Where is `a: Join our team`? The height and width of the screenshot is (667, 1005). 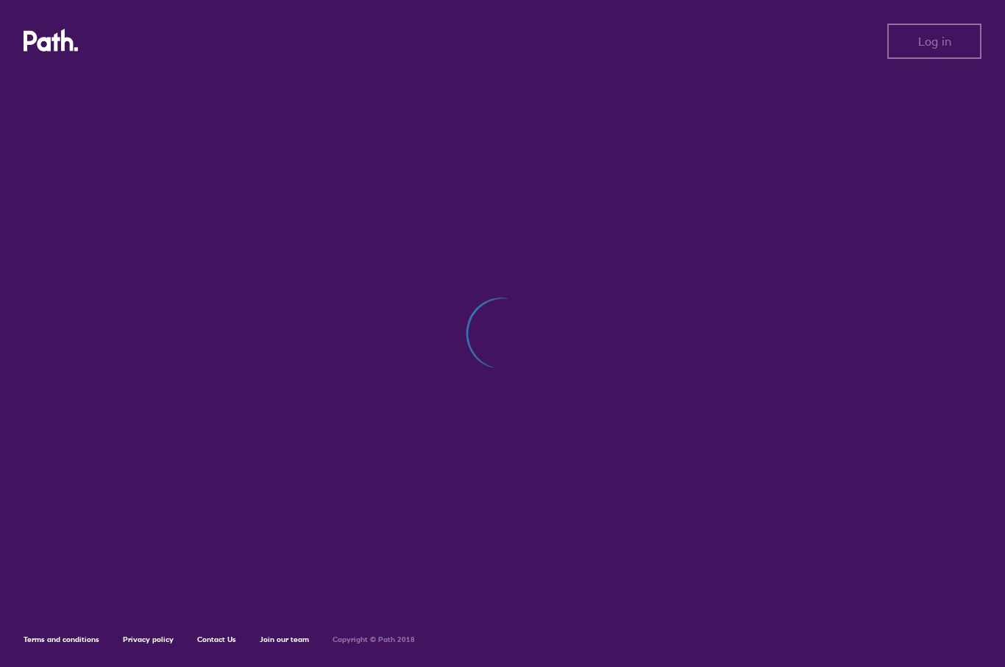
a: Join our team is located at coordinates (284, 639).